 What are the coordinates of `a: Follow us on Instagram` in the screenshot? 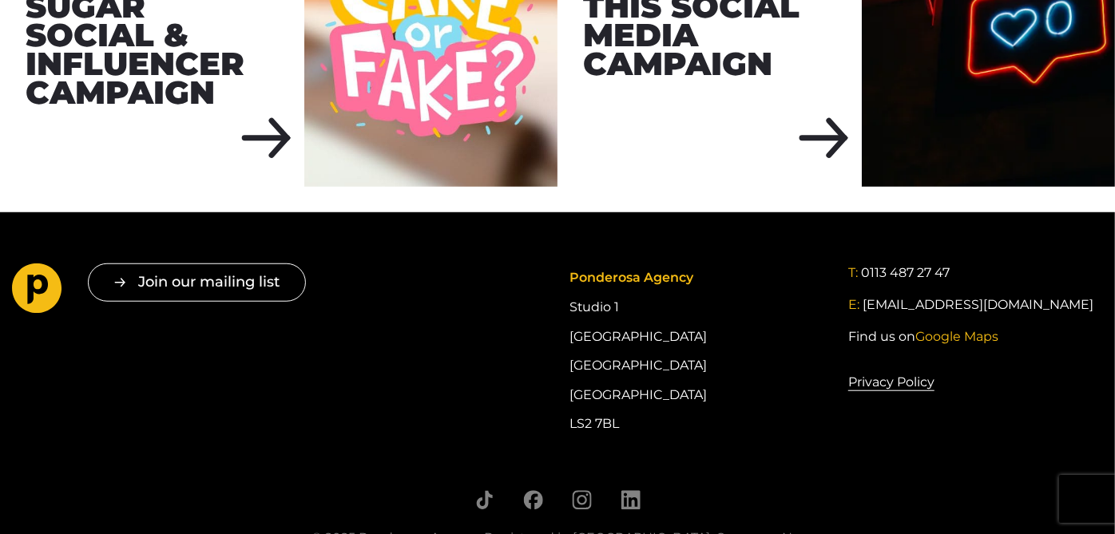 It's located at (581, 500).